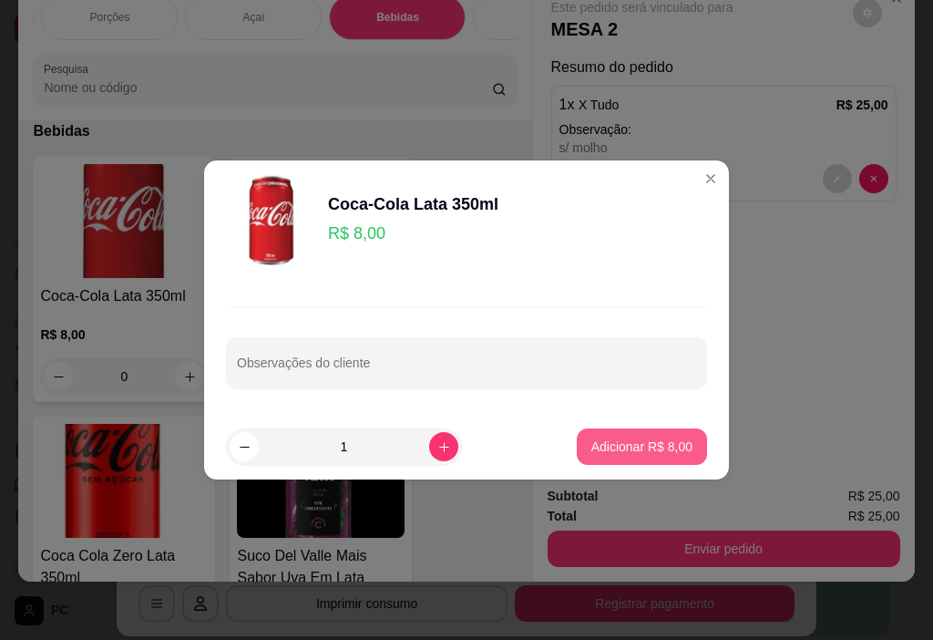  What do you see at coordinates (413, 204) in the screenshot?
I see `div: Coca-Cola Lata 350ml` at bounding box center [413, 204].